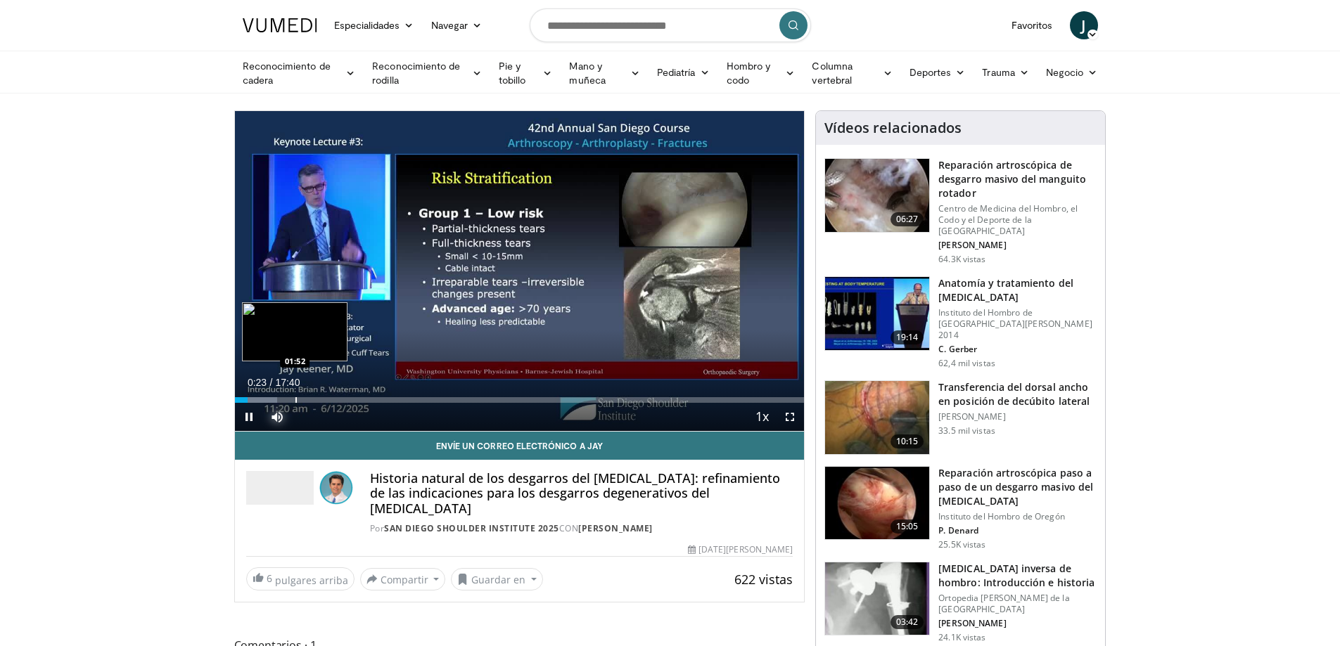 The image size is (1340, 646). Describe the element at coordinates (1072, 72) in the screenshot. I see `a: Negocio` at that location.